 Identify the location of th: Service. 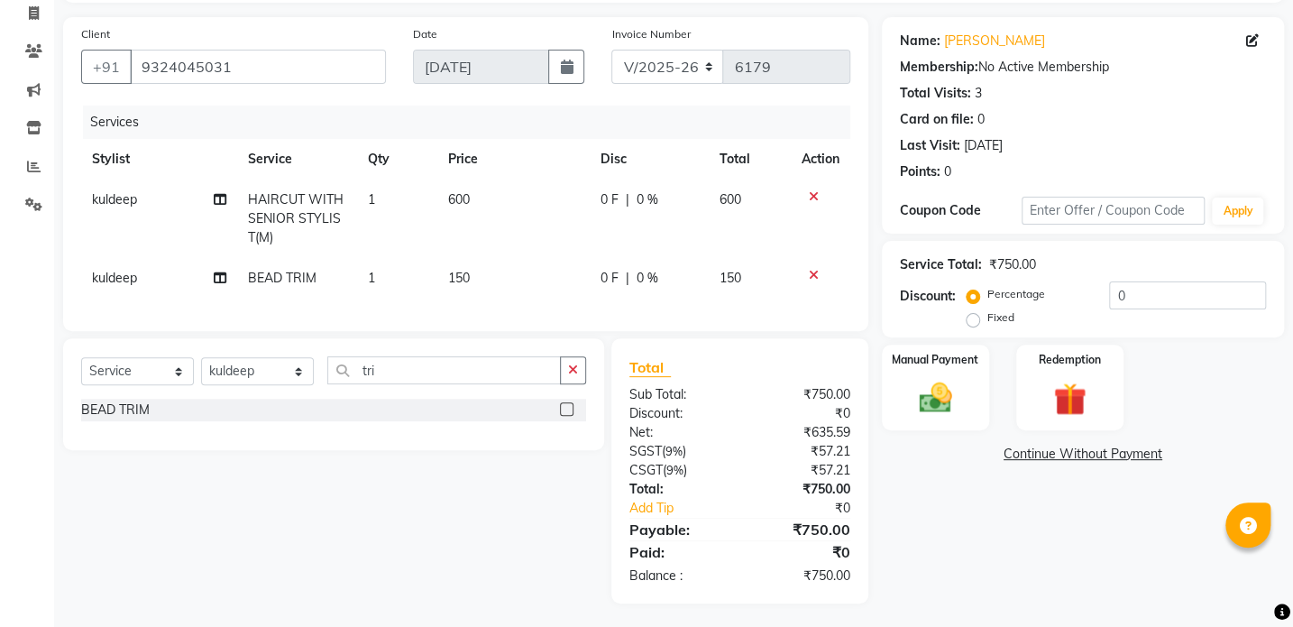
(297, 159).